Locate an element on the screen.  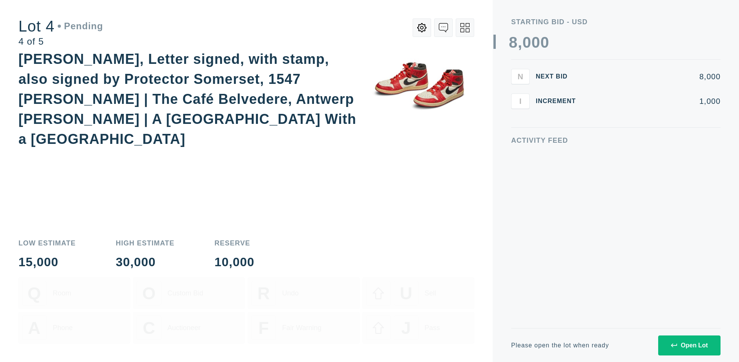
div: Increment is located at coordinates (559, 101).